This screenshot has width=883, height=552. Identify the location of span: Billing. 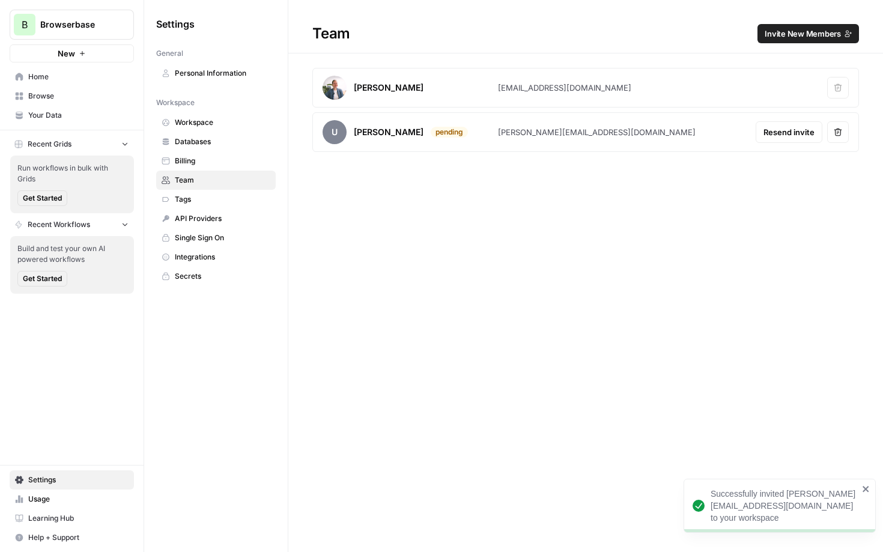
(222, 161).